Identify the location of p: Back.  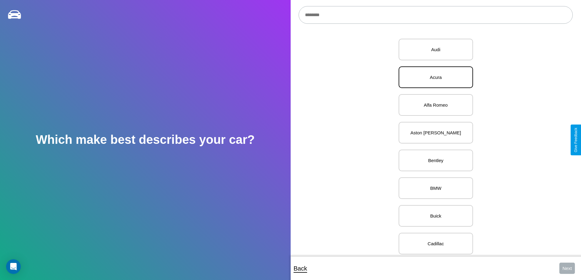
(301, 269).